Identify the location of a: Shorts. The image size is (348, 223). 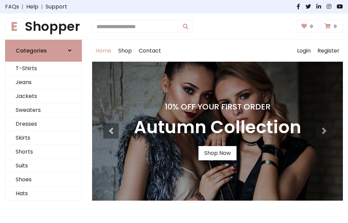
(43, 152).